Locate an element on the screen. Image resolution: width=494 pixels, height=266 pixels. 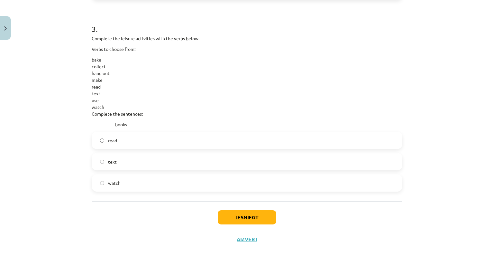
span: read is located at coordinates (113, 140).